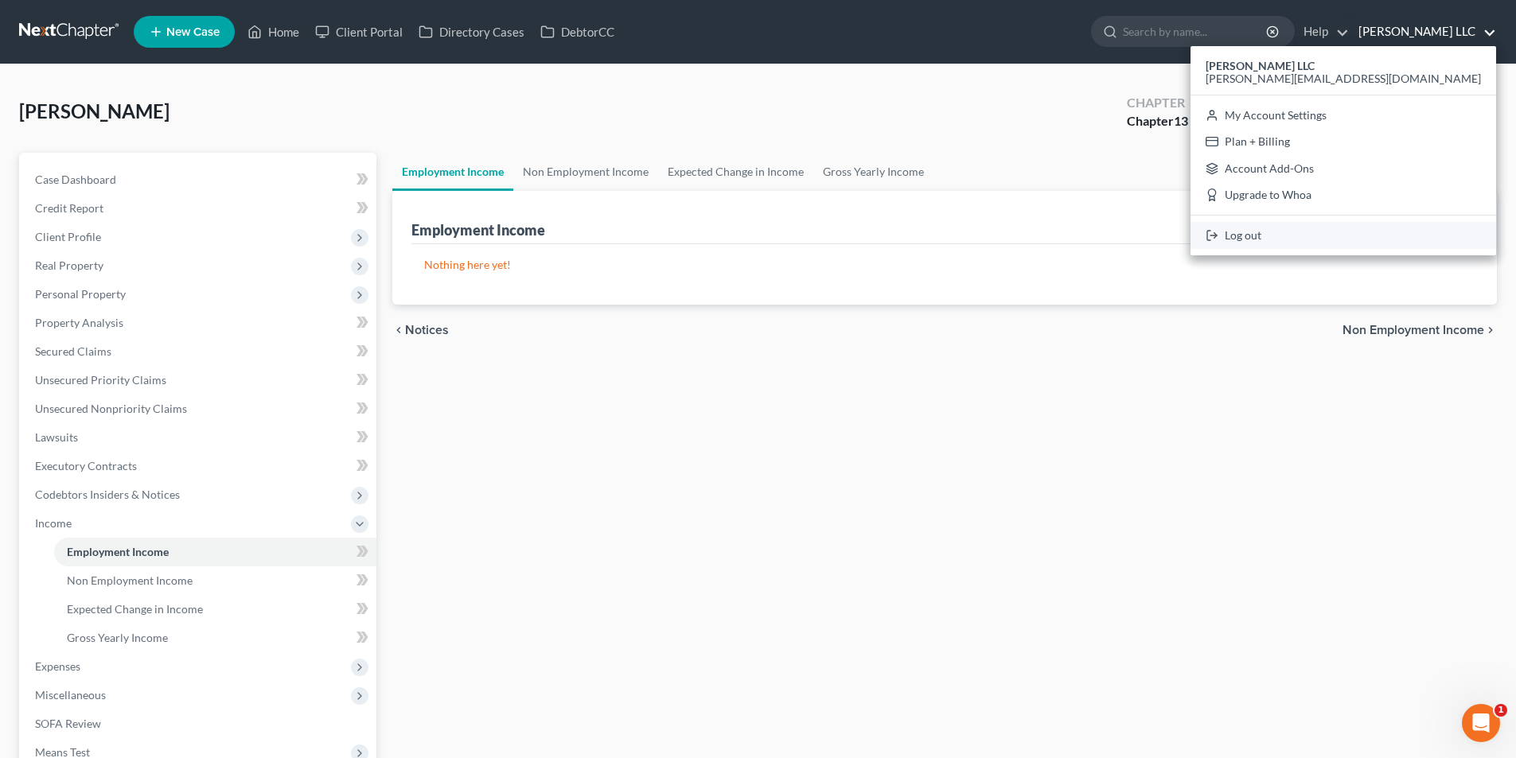 The height and width of the screenshot is (758, 1516). What do you see at coordinates (68, 723) in the screenshot?
I see `span: SOFA Review` at bounding box center [68, 723].